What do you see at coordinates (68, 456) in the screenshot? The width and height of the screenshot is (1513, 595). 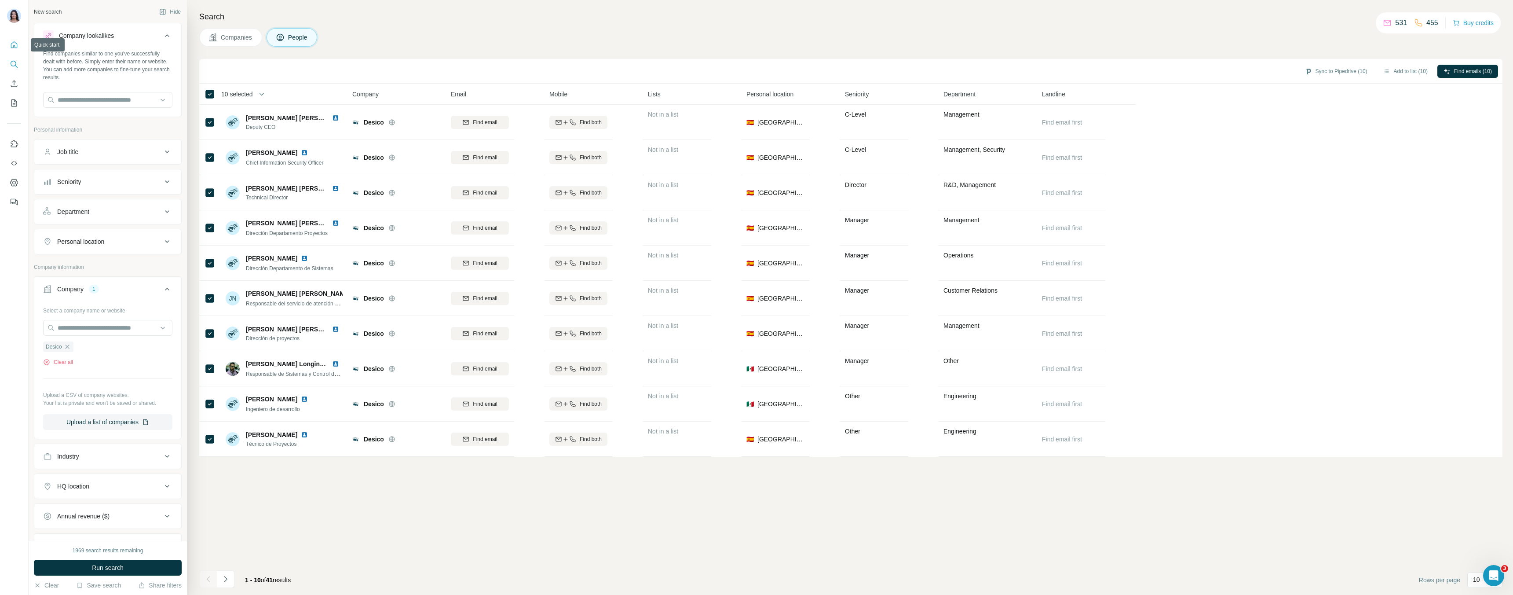 I see `div: Industry` at bounding box center [68, 456].